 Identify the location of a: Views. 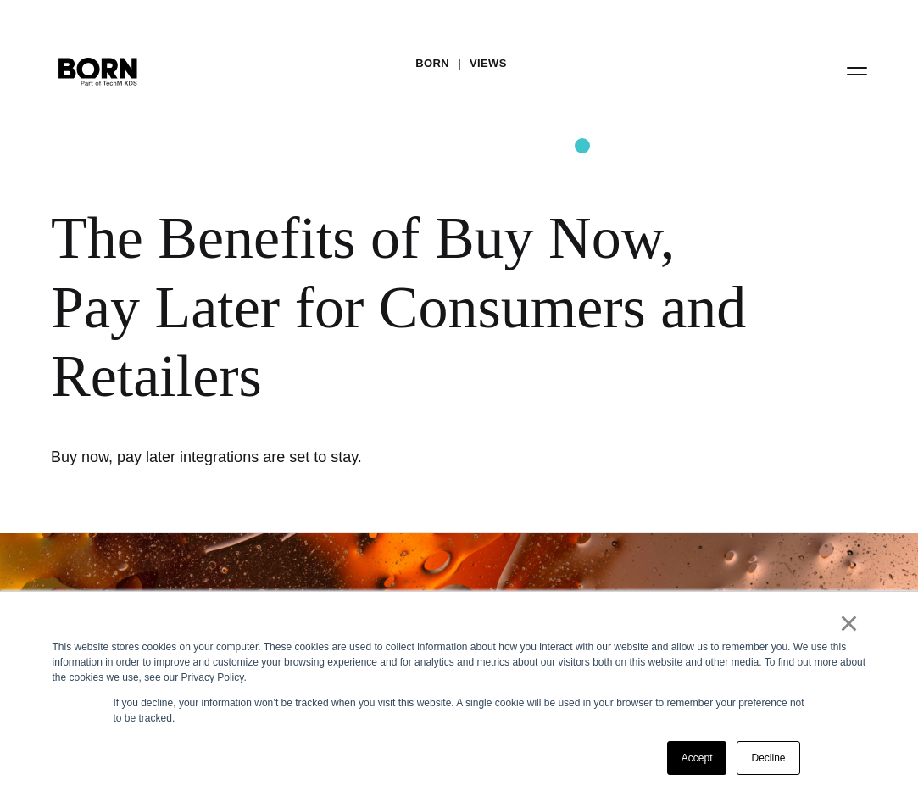
(488, 64).